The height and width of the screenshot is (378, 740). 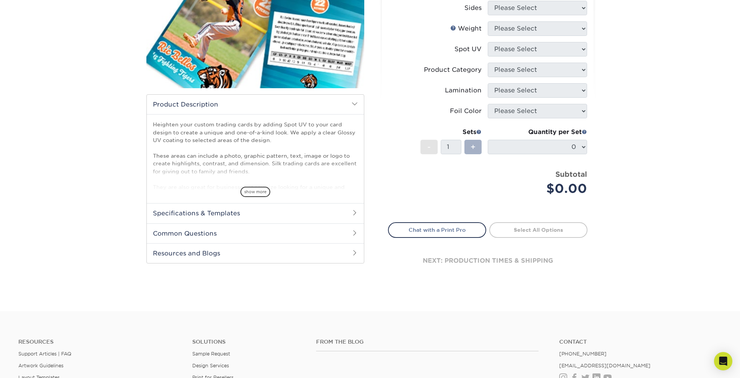 What do you see at coordinates (451, 132) in the screenshot?
I see `div: Sets` at bounding box center [451, 132].